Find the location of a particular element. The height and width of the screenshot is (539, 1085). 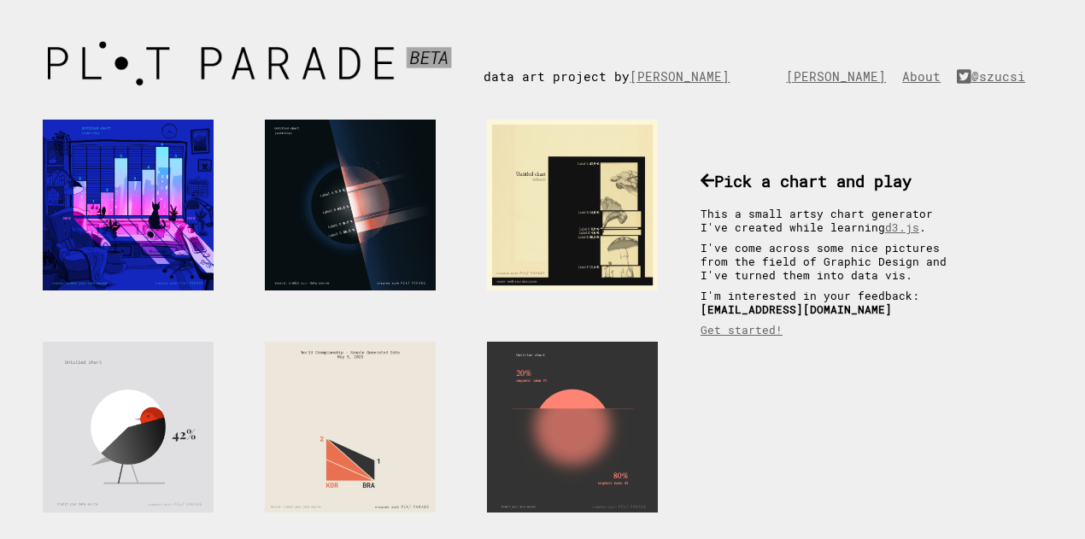

p: I'm interested in your feedback: is located at coordinates (833, 302).